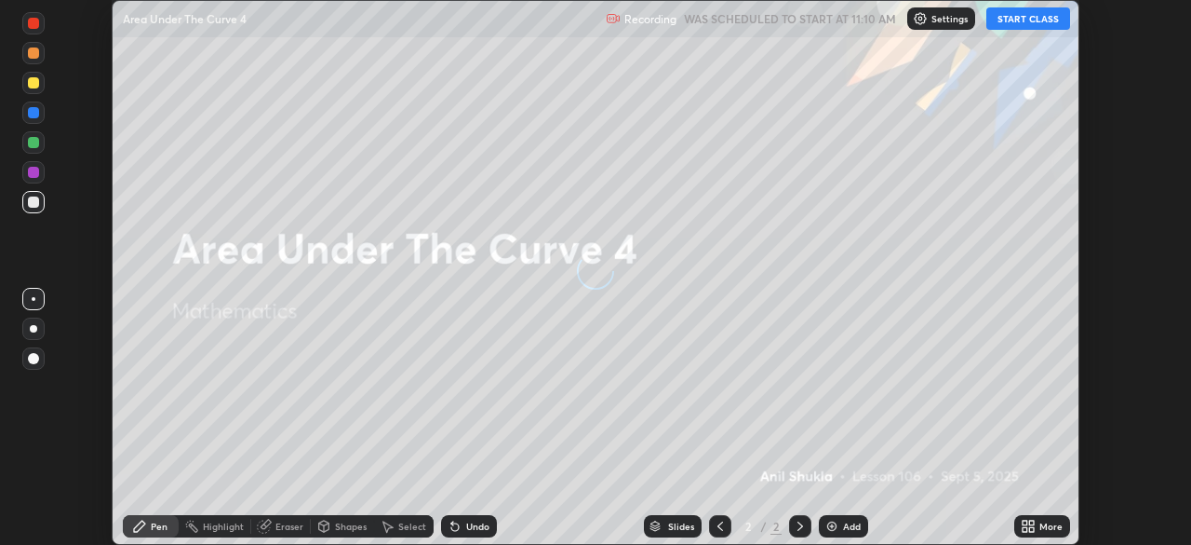 This screenshot has width=1191, height=545. Describe the element at coordinates (613, 19) in the screenshot. I see `img: recording.375f2c34.svg` at that location.